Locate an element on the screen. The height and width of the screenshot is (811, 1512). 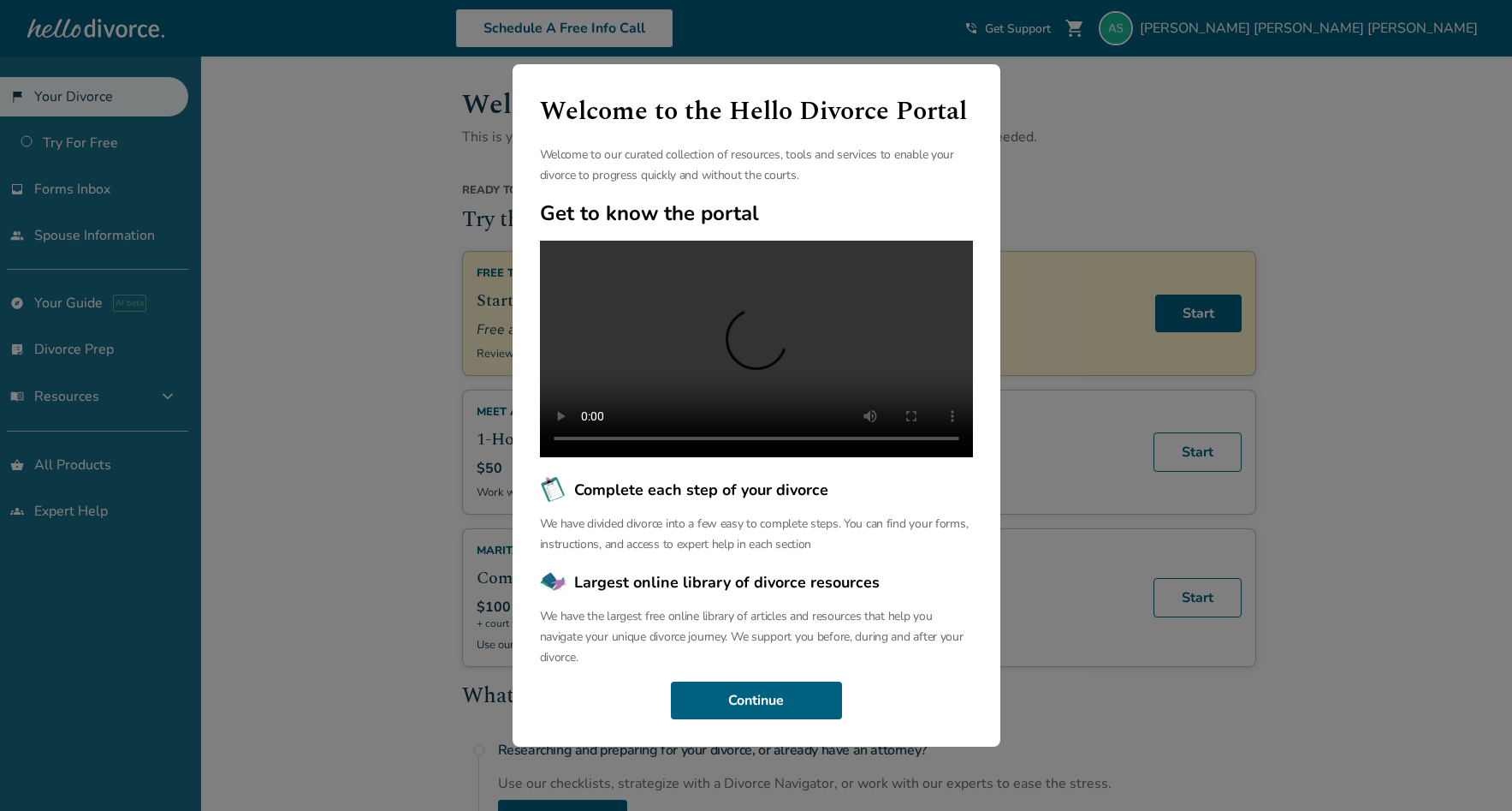
img: Largest online library of divorce resources is located at coordinates (554, 582).